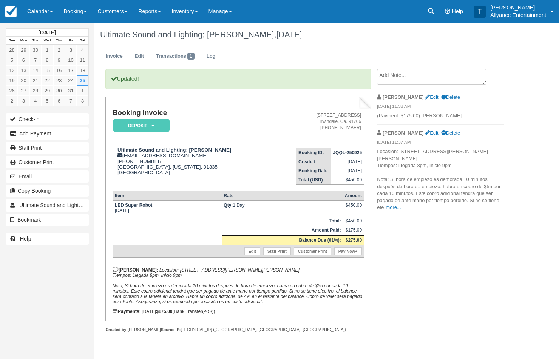 The height and width of the screenshot is (359, 559). What do you see at coordinates (353, 240) in the screenshot?
I see `strong: $275.00` at bounding box center [353, 240].